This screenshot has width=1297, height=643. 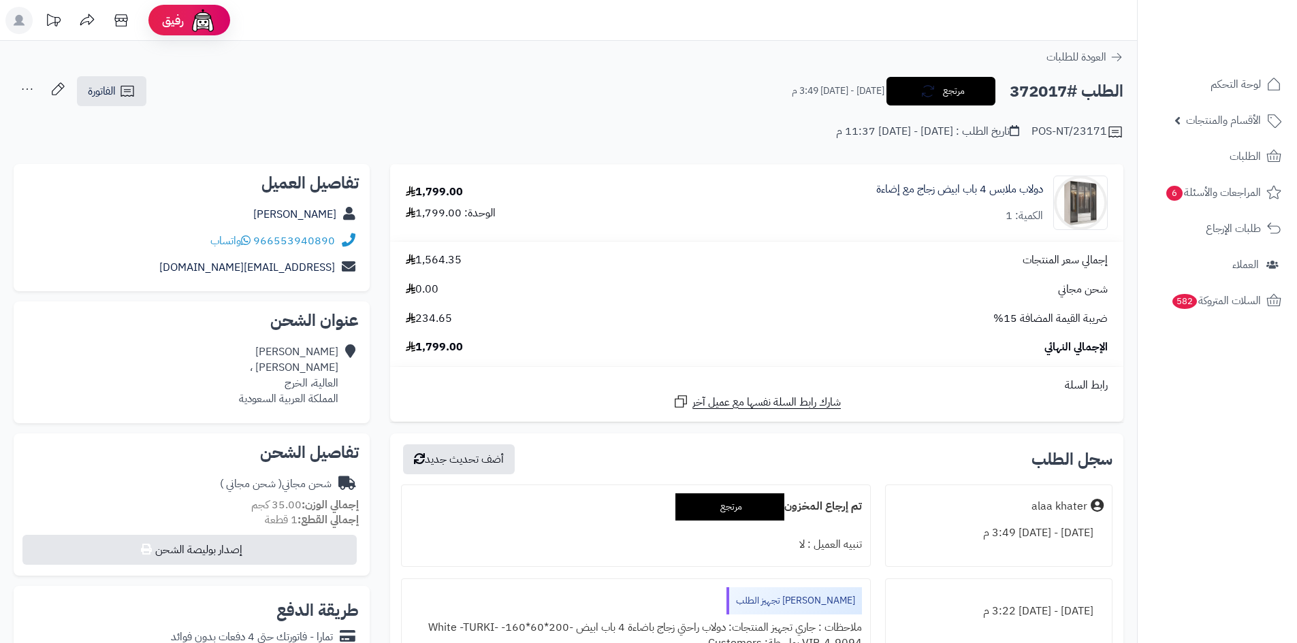 I want to click on div: alaa khater, so click(x=1059, y=507).